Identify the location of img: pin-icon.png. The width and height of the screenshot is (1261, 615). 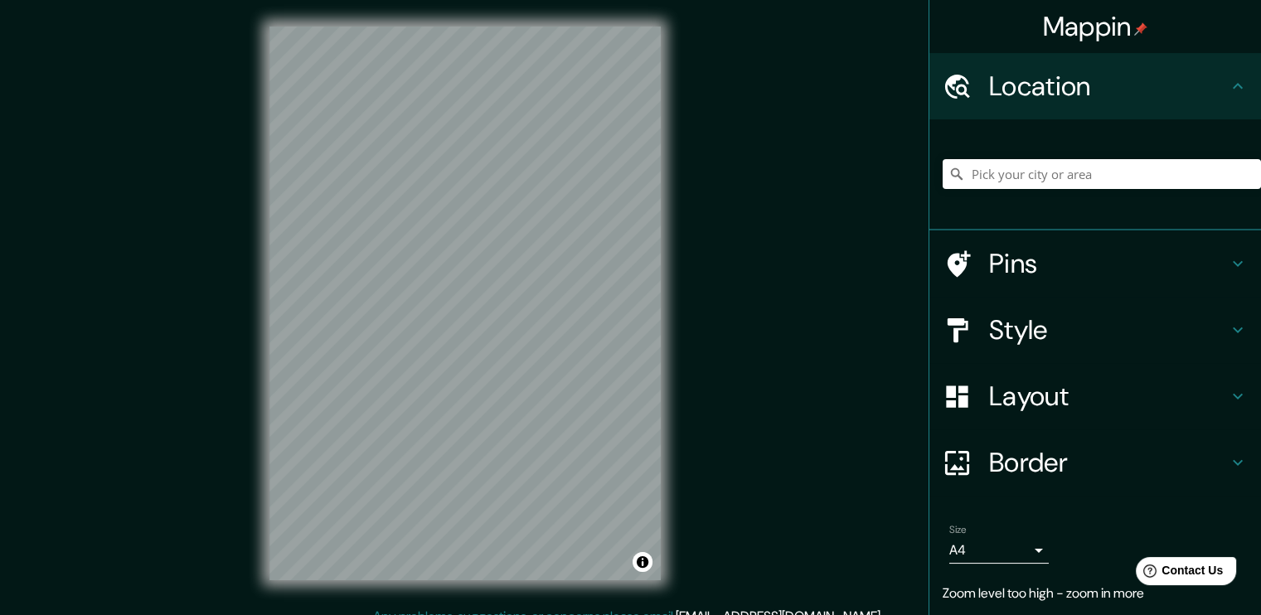
(1141, 29).